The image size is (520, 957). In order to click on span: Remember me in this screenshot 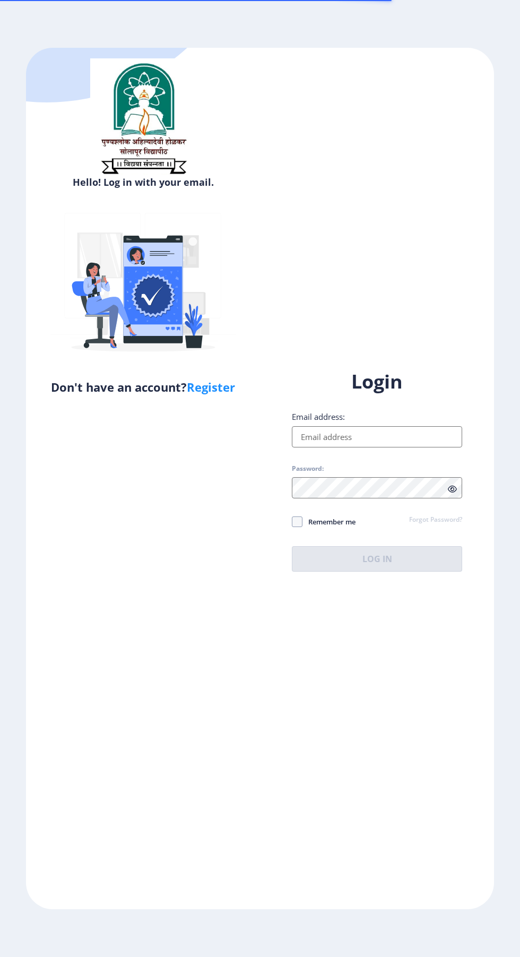, I will do `click(329, 522)`.